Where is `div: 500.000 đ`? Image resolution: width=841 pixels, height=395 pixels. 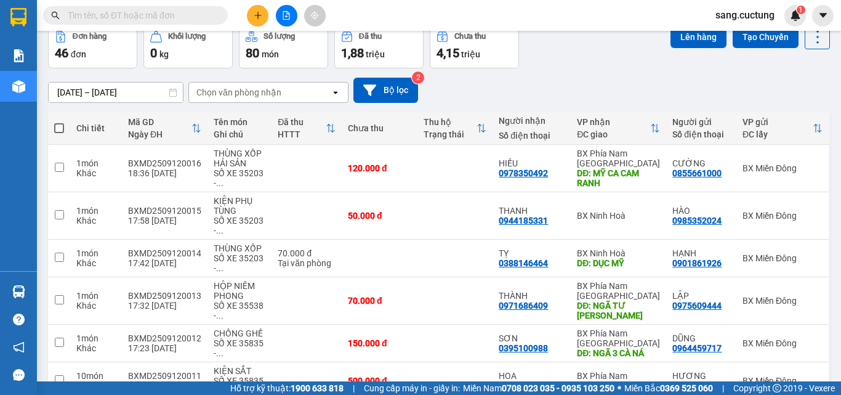 div: 500.000 đ is located at coordinates (379, 380).